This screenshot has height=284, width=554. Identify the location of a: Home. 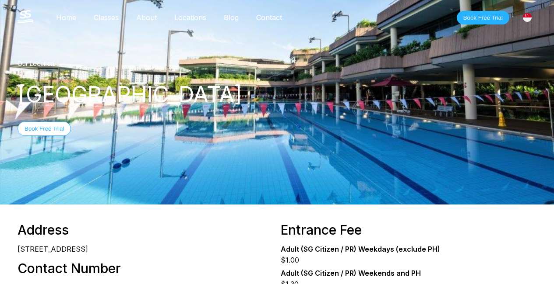
(66, 18).